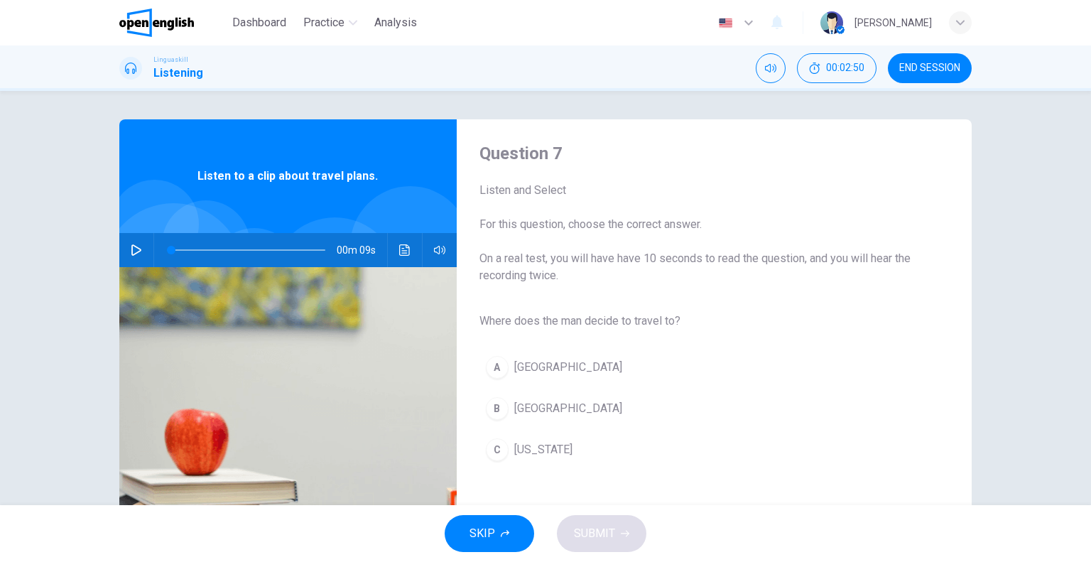 The height and width of the screenshot is (562, 1091). What do you see at coordinates (489, 533) in the screenshot?
I see `button: SKIP` at bounding box center [489, 533].